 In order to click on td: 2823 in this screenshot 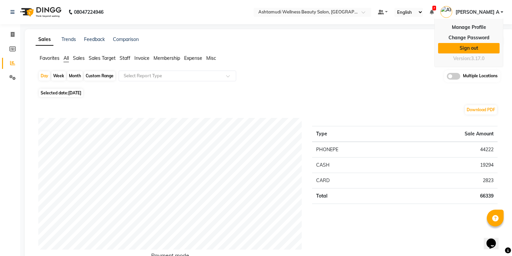, I will do `click(447, 181)`.